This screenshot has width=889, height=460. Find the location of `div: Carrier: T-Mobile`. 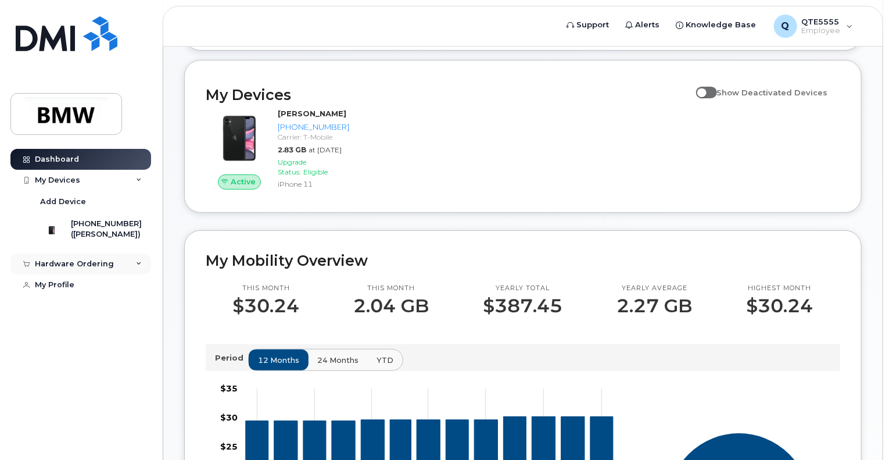

div: Carrier: T-Mobile is located at coordinates (313, 137).